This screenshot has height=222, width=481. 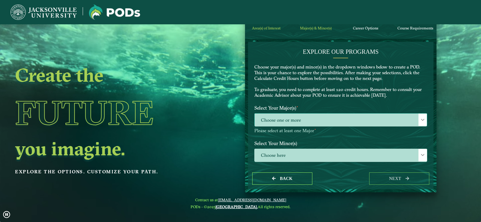 What do you see at coordinates (108, 149) in the screenshot?
I see `h2: you imagine.` at bounding box center [108, 149].